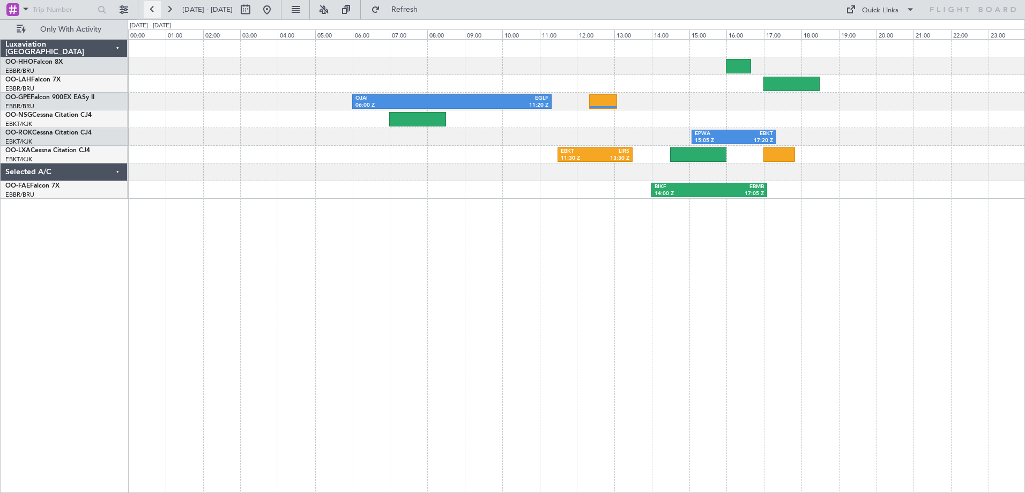 Image resolution: width=1025 pixels, height=493 pixels. What do you see at coordinates (372, 34) in the screenshot?
I see `div: 06:00` at bounding box center [372, 34].